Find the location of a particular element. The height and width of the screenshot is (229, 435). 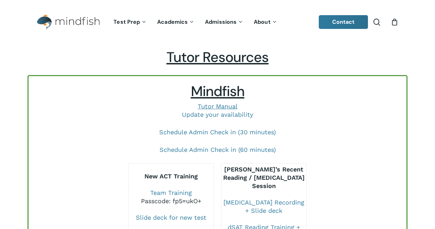

header: Main Menu is located at coordinates (217, 22).